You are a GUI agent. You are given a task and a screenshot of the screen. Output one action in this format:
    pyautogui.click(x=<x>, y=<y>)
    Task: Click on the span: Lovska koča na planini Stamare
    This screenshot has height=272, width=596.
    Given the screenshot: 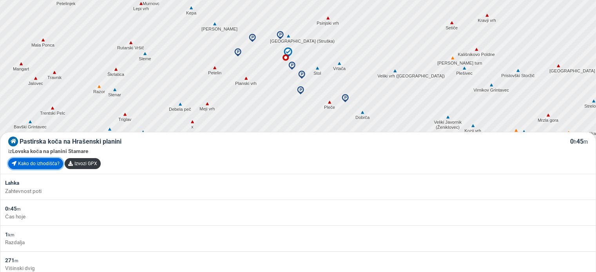 What is the action you would take?
    pyautogui.click(x=50, y=151)
    